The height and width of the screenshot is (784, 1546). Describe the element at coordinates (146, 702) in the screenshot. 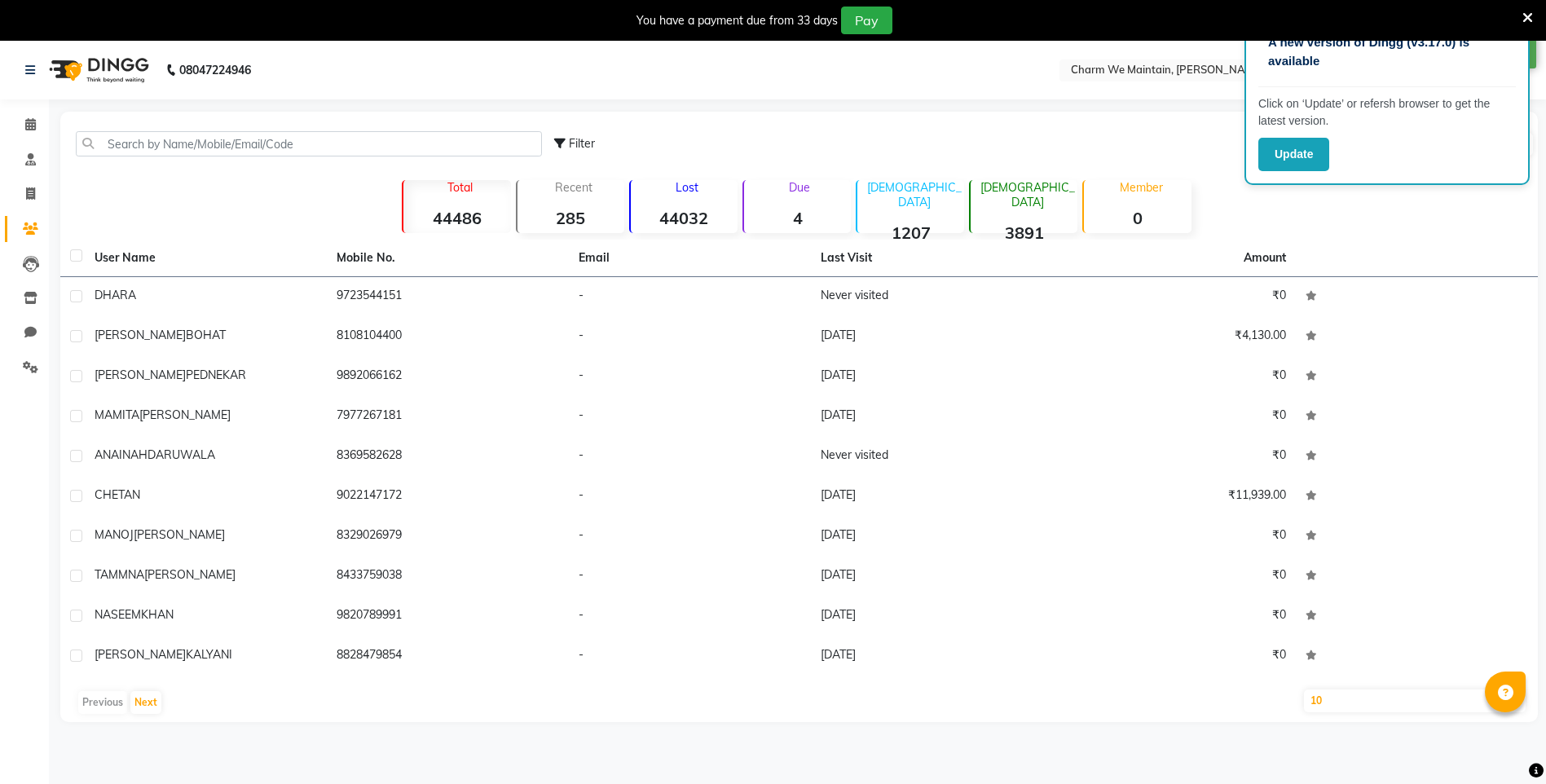

I see `button: Next` at that location.